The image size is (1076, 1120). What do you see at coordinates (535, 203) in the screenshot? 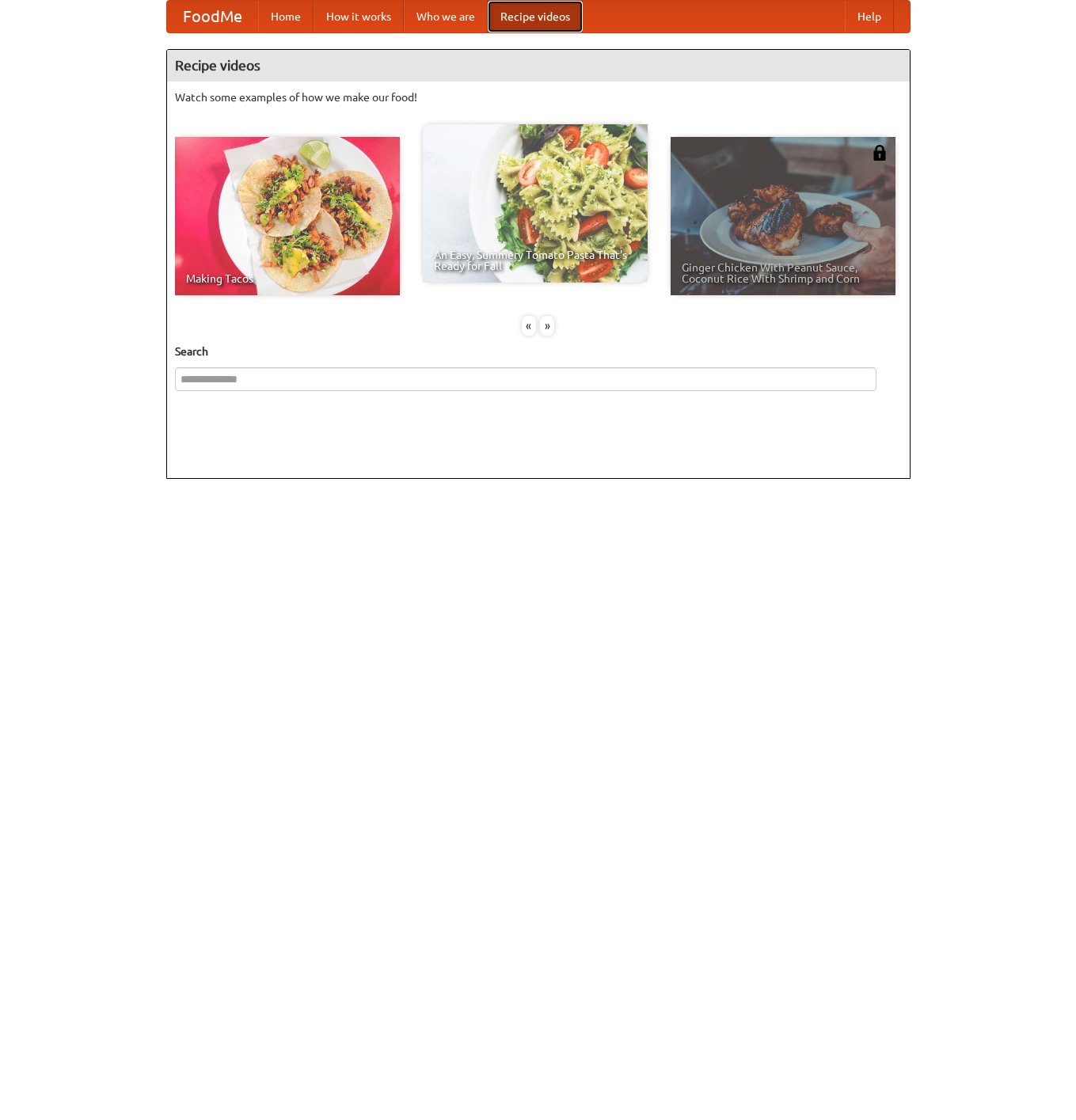
I see `a: An Easy, Summery Tomato Pasta That's Ready for Fall` at bounding box center [535, 203].